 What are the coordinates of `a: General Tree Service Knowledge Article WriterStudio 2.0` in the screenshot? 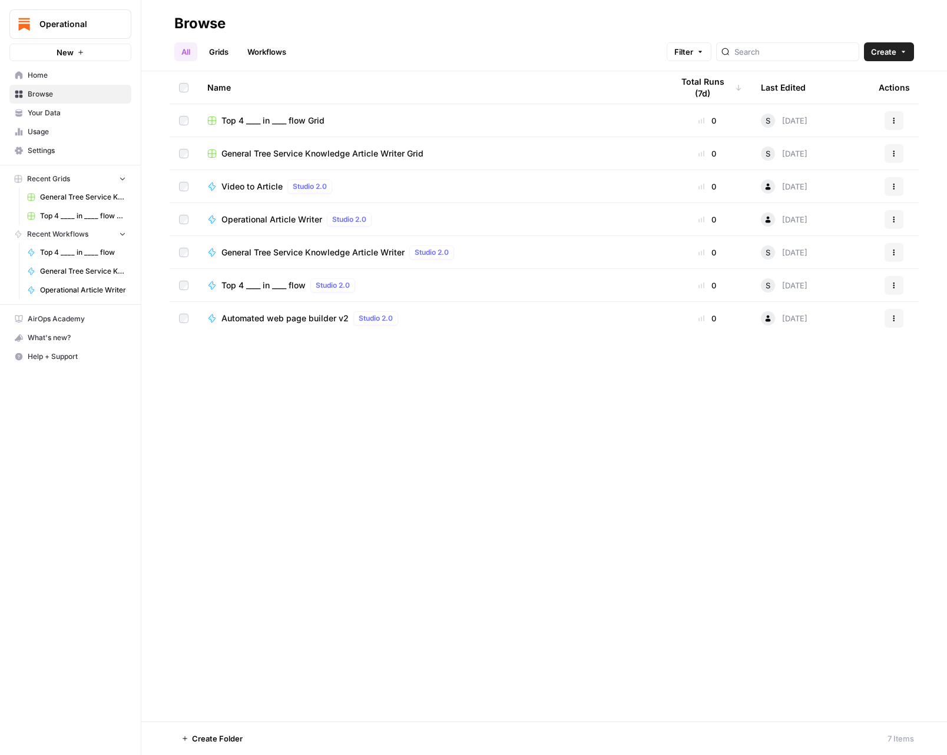 It's located at (430, 253).